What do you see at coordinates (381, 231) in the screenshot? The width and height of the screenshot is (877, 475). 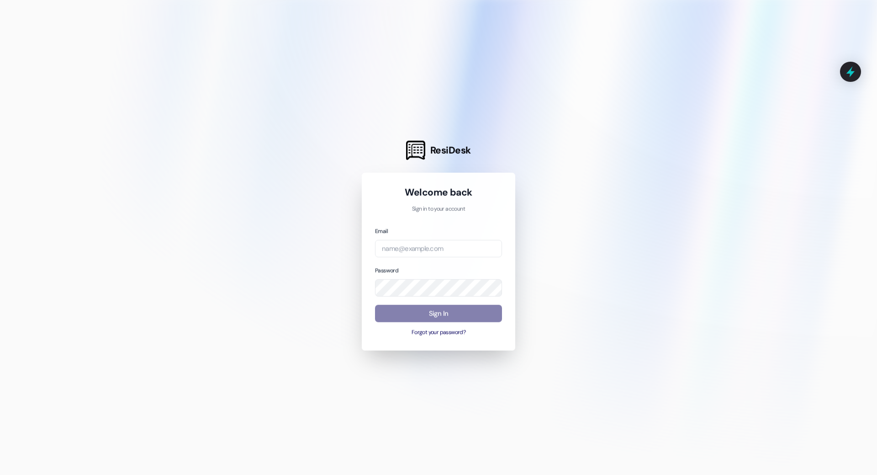 I see `label: Email` at bounding box center [381, 231].